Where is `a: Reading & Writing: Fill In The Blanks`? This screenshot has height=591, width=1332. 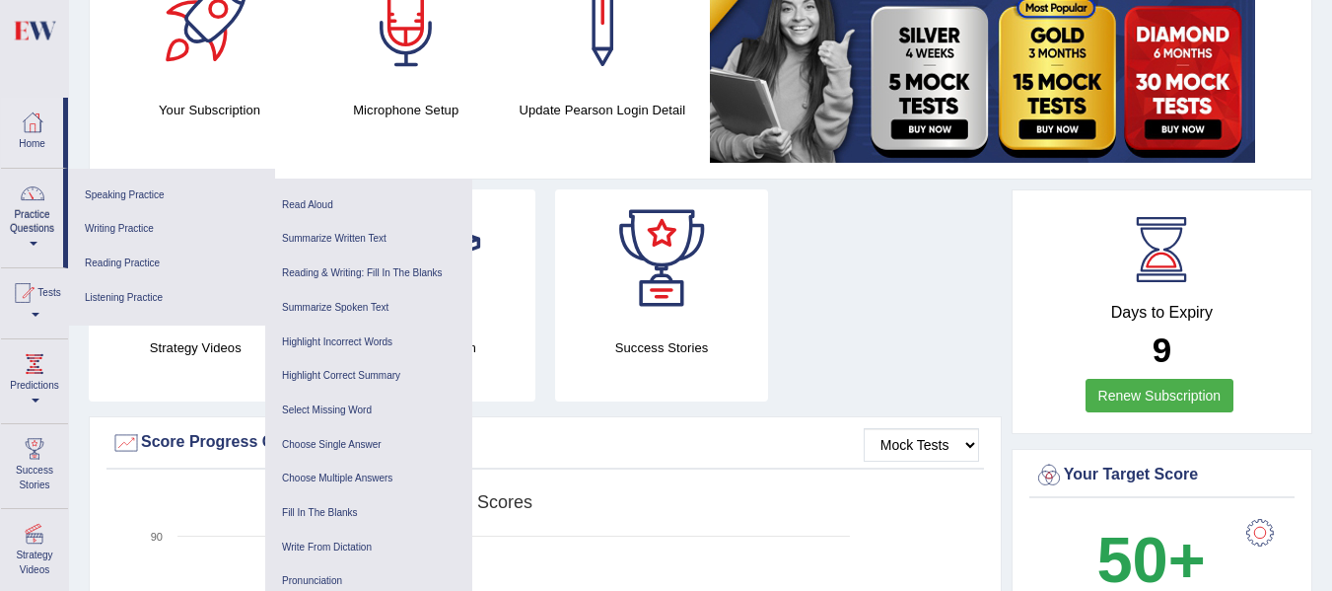 a: Reading & Writing: Fill In The Blanks is located at coordinates (369, 273).